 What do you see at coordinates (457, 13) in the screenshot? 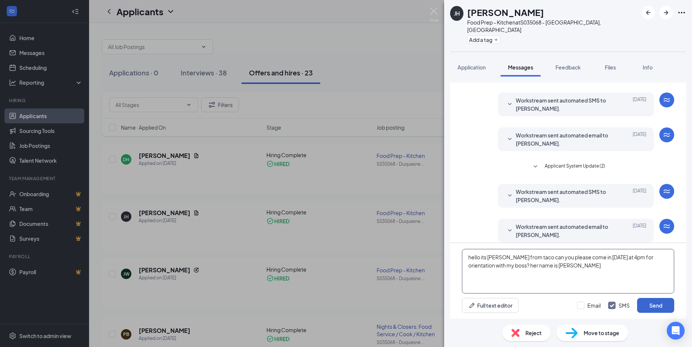
I see `div: JH` at bounding box center [457, 13].